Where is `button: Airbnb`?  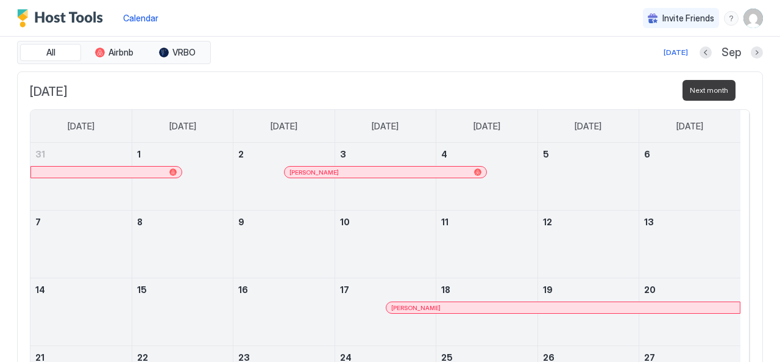 button: Airbnb is located at coordinates (114, 52).